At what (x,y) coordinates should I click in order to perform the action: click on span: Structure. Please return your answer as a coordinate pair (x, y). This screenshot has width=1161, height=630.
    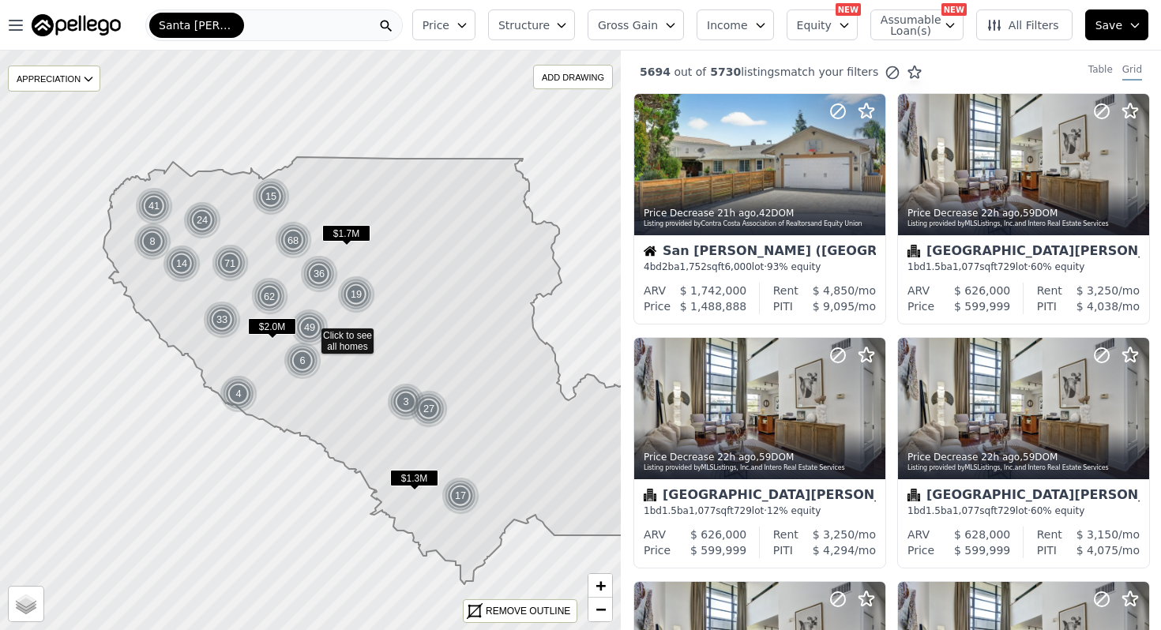
    Looking at the image, I should click on (523, 25).